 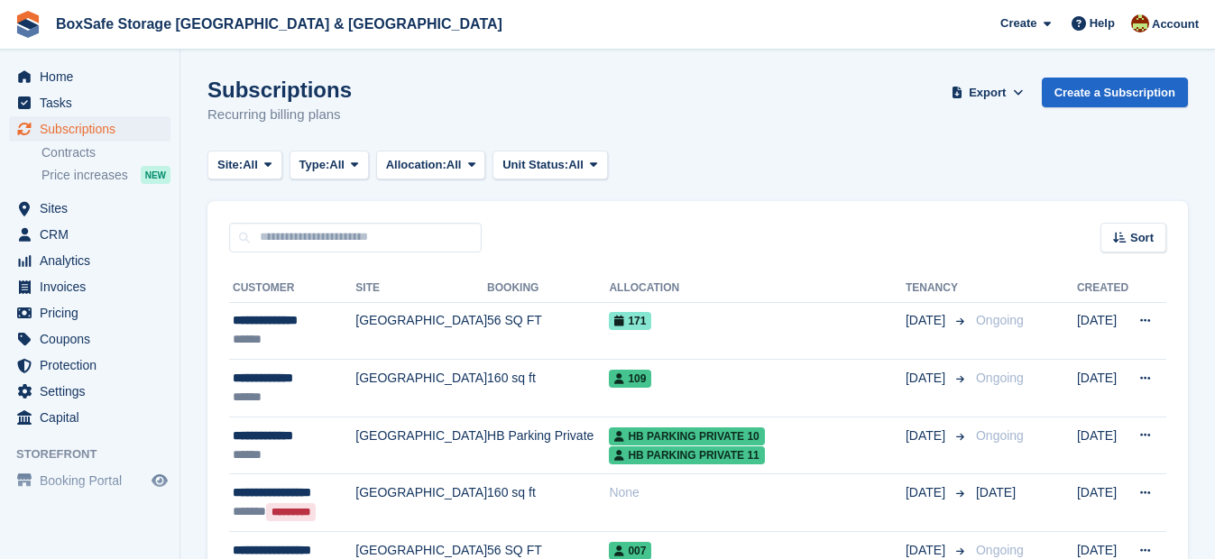 I want to click on span: Price increases, so click(x=85, y=175).